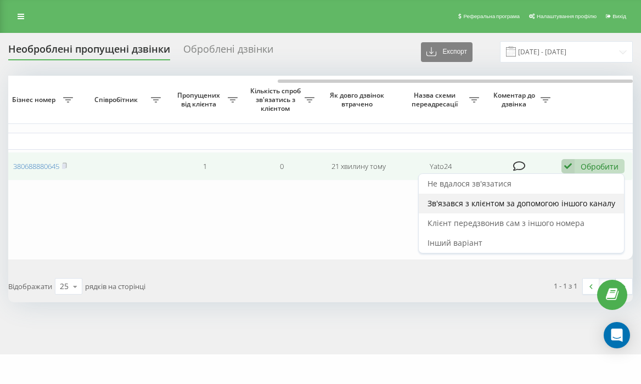  Describe the element at coordinates (446, 52) in the screenshot. I see `button: Експорт` at that location.